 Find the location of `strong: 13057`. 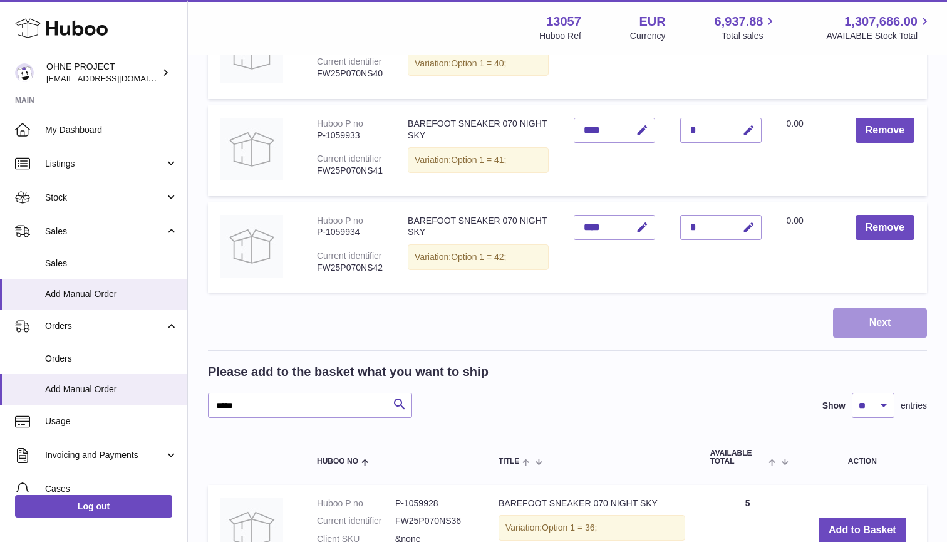

strong: 13057 is located at coordinates (564, 21).